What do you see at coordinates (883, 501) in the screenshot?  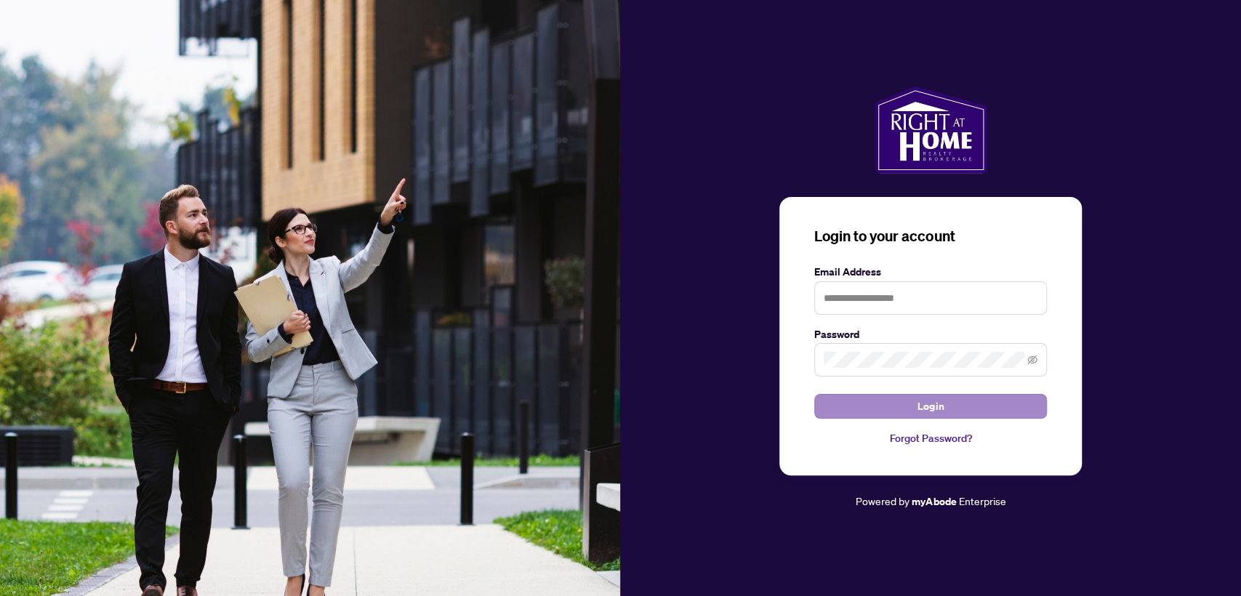 I see `span: Powered by` at bounding box center [883, 501].